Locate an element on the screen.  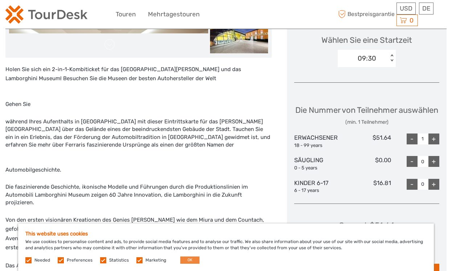
a: Mehrtagestouren is located at coordinates (174, 14).